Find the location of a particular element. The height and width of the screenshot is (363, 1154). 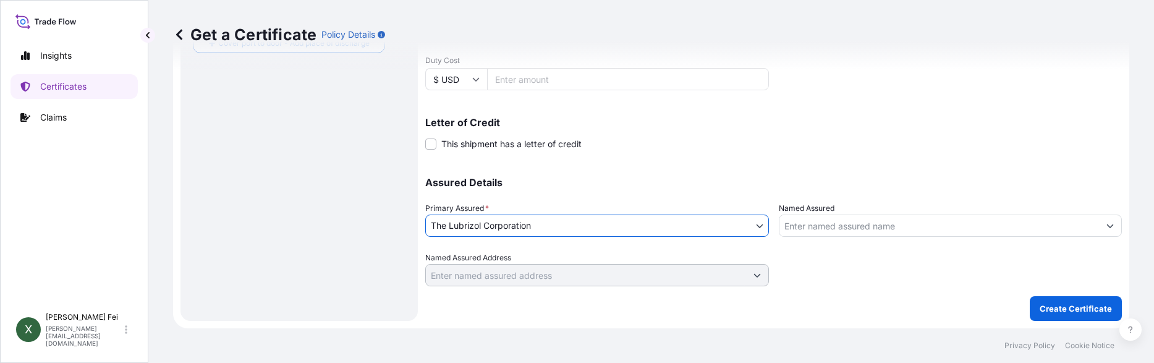

p: Certificates is located at coordinates (63, 87).